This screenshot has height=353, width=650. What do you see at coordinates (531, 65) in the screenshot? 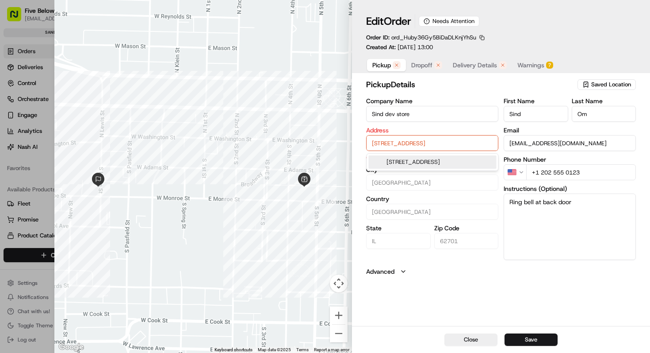
I see `span: Warnings` at bounding box center [531, 65].